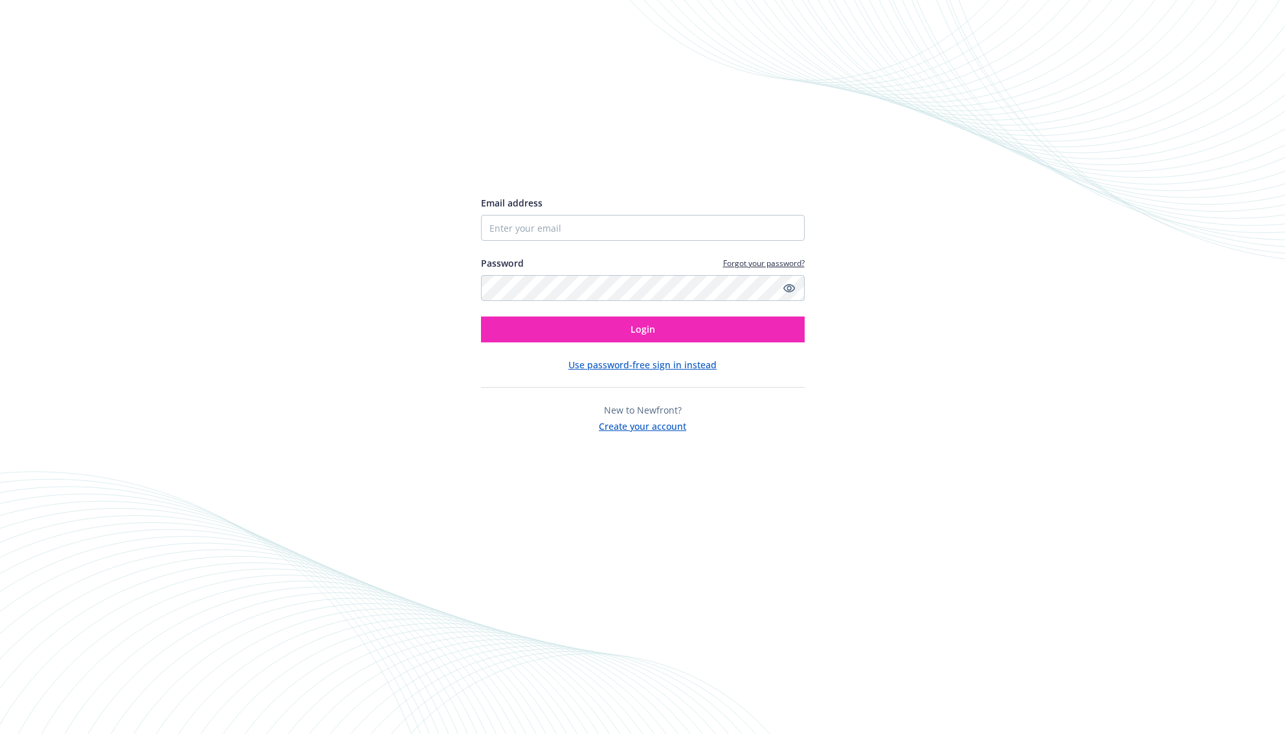 This screenshot has height=734, width=1285. What do you see at coordinates (643, 288) in the screenshot?
I see `input: Enter your password` at bounding box center [643, 288].